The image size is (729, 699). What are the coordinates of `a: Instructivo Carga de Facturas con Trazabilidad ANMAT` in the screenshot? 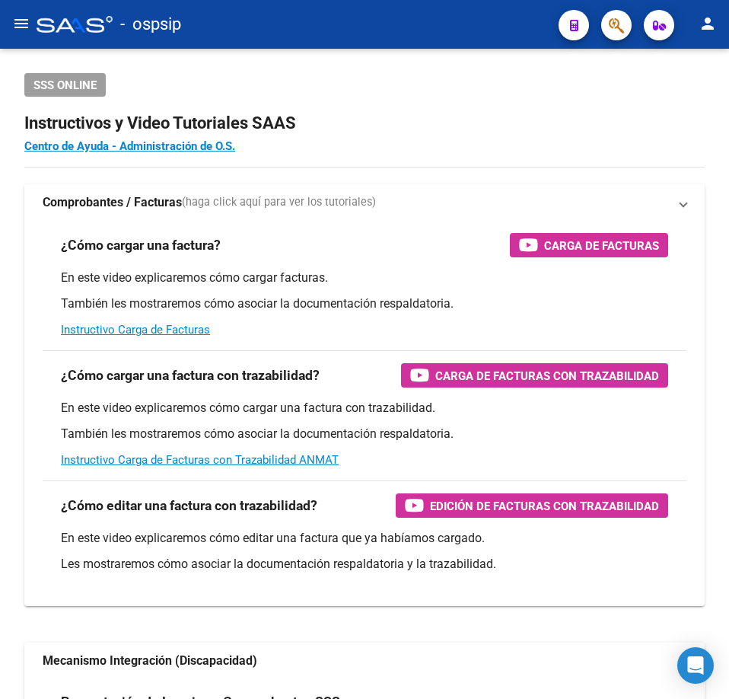 It's located at (199, 460).